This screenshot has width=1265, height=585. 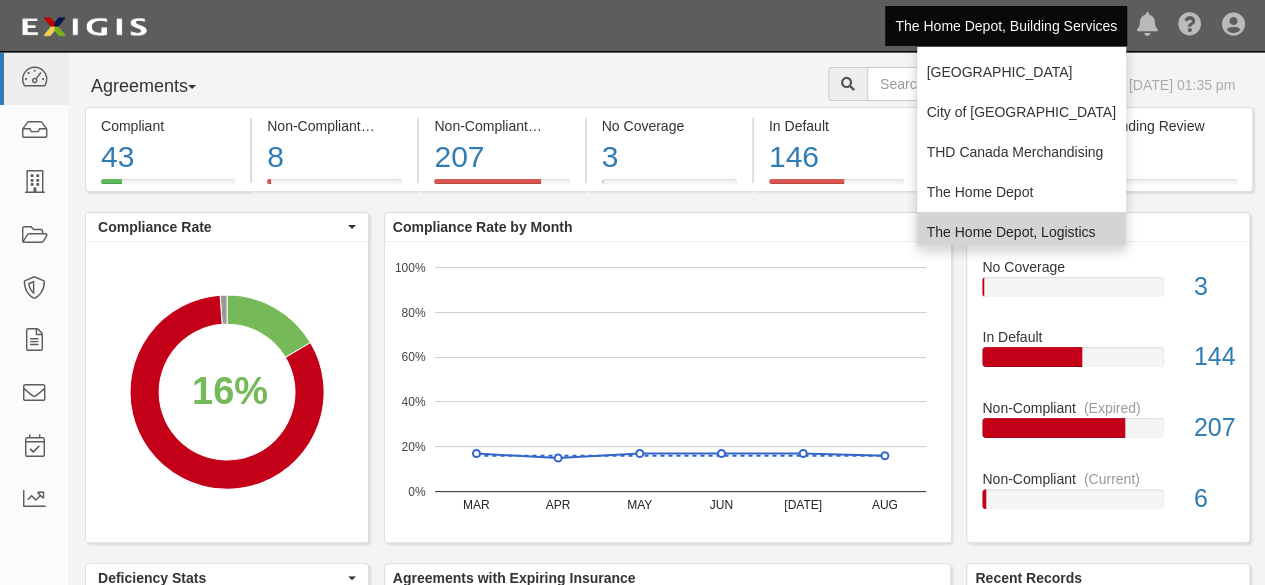 What do you see at coordinates (884, 505) in the screenshot?
I see `text: AUG` at bounding box center [884, 505].